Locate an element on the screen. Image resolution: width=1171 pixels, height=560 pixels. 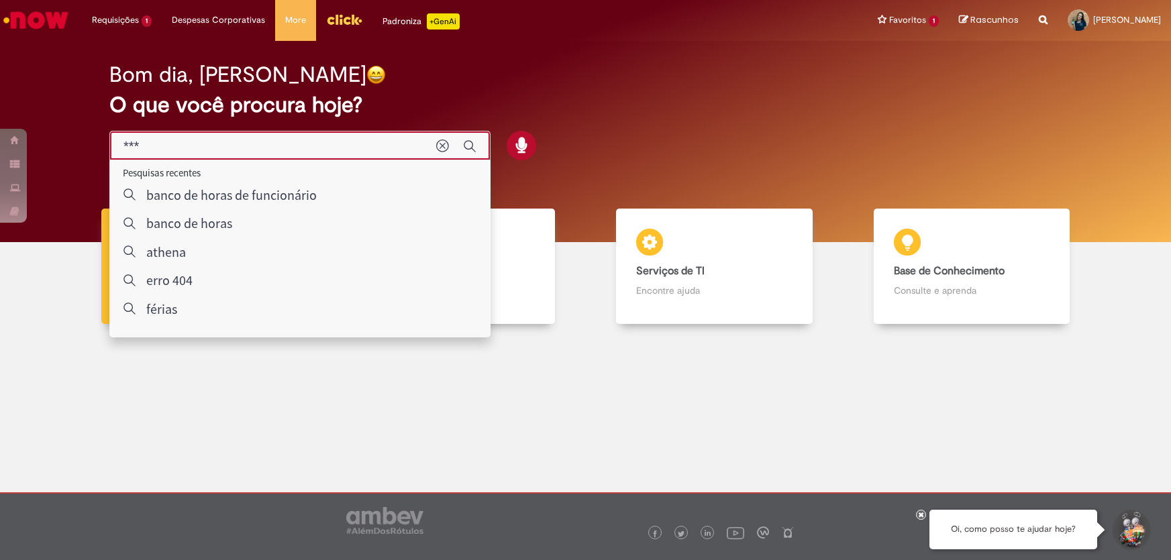
img: ServiceNow is located at coordinates (36, 20).